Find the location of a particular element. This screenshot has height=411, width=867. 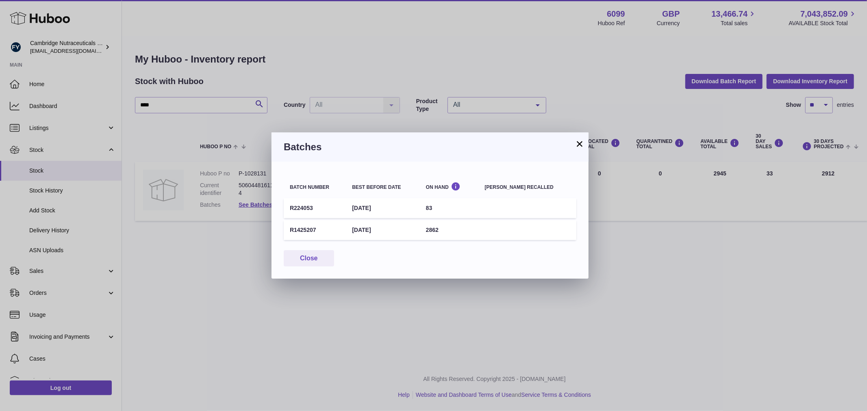

td: 2862 is located at coordinates (449, 230).